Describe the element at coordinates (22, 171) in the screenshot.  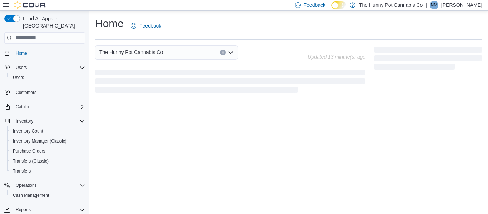
I see `a: Transfers` at that location.